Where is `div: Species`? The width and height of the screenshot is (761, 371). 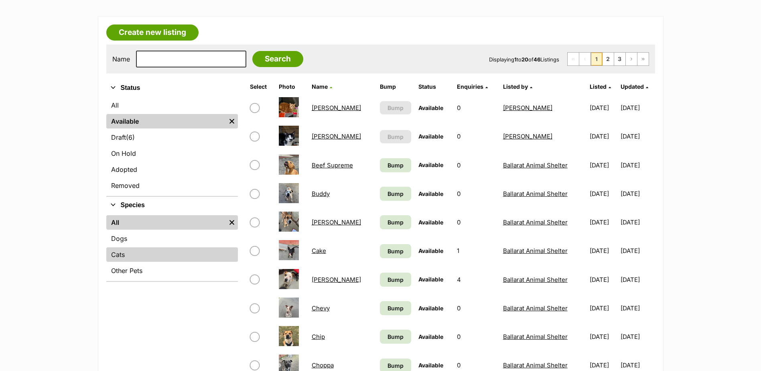
div: Species is located at coordinates (172, 247).